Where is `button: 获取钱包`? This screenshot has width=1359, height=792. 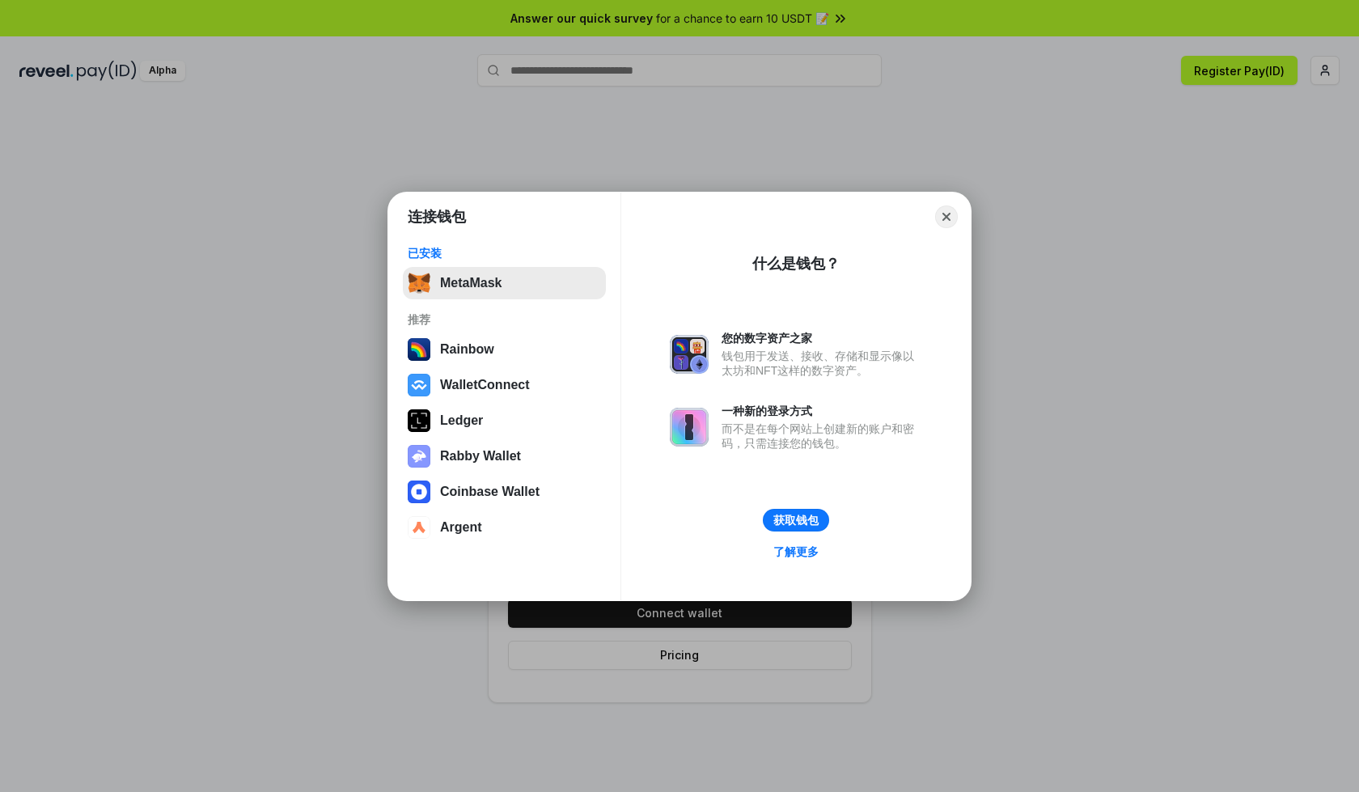 button: 获取钱包 is located at coordinates (796, 520).